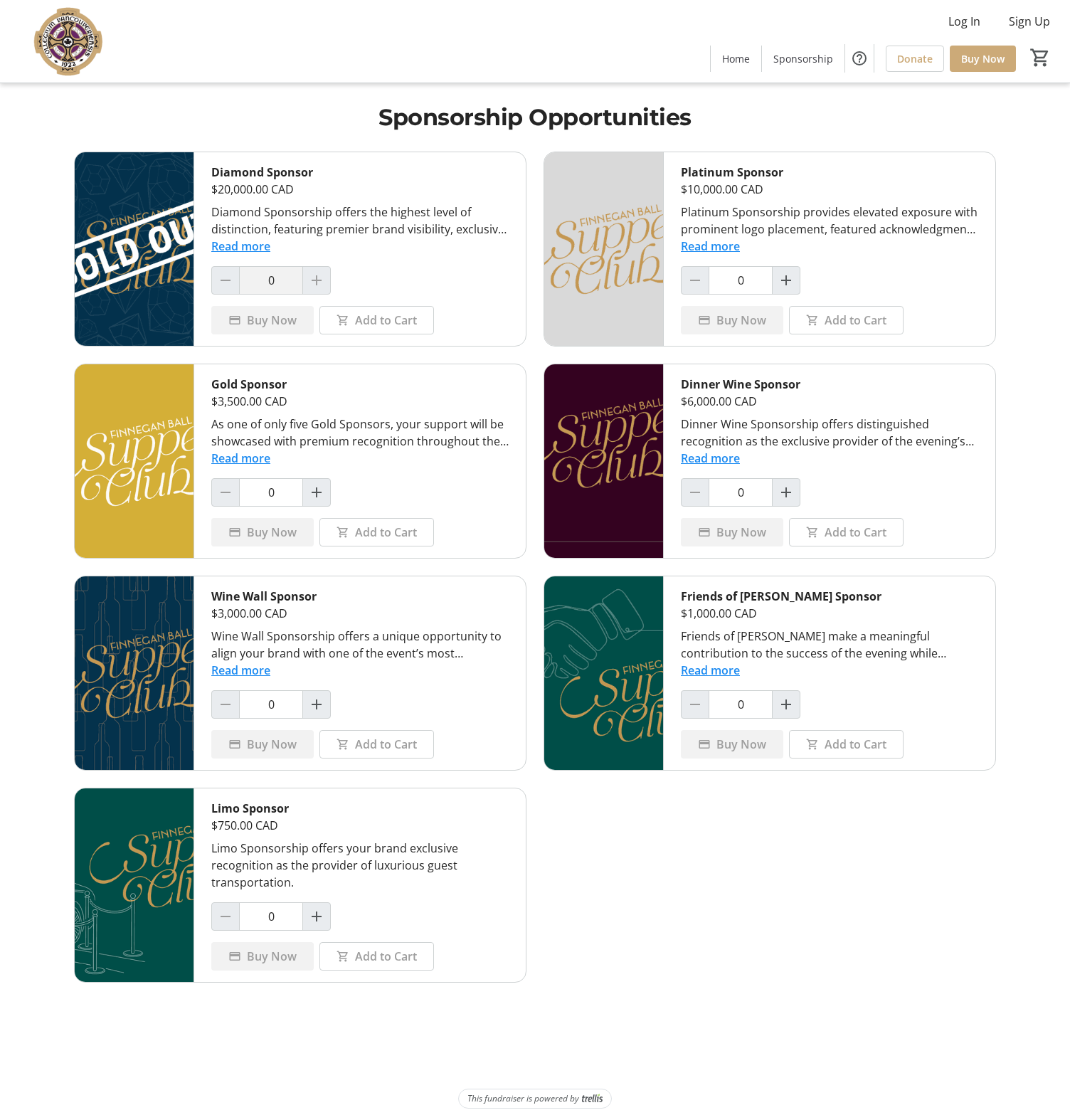 Image resolution: width=1070 pixels, height=1120 pixels. Describe the element at coordinates (859, 58) in the screenshot. I see `button: Help` at that location.